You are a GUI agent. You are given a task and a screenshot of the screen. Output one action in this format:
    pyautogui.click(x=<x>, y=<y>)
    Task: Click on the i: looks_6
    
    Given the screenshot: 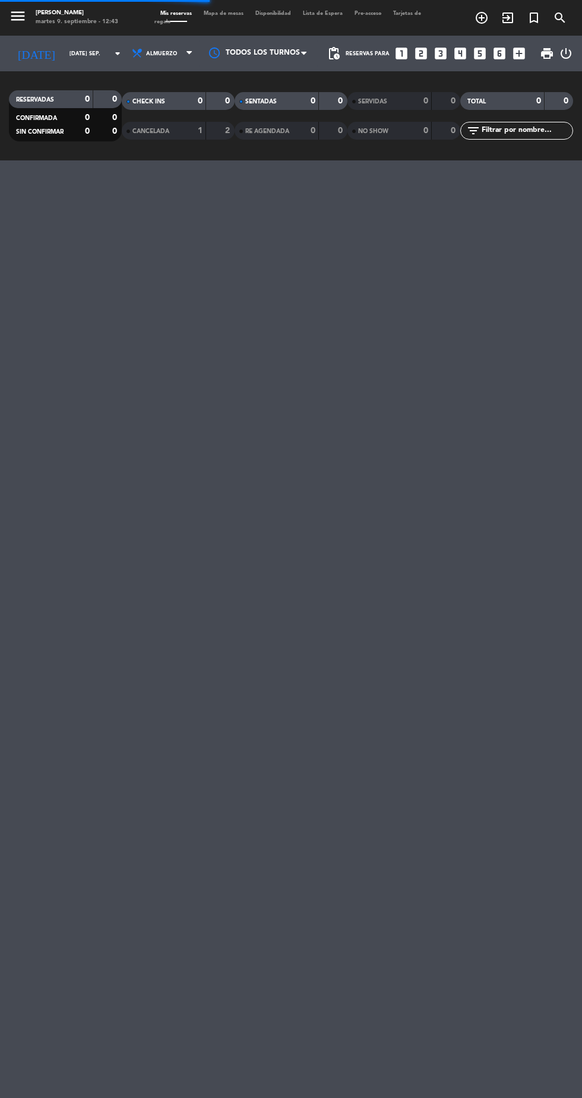 What is the action you would take?
    pyautogui.click(x=499, y=53)
    